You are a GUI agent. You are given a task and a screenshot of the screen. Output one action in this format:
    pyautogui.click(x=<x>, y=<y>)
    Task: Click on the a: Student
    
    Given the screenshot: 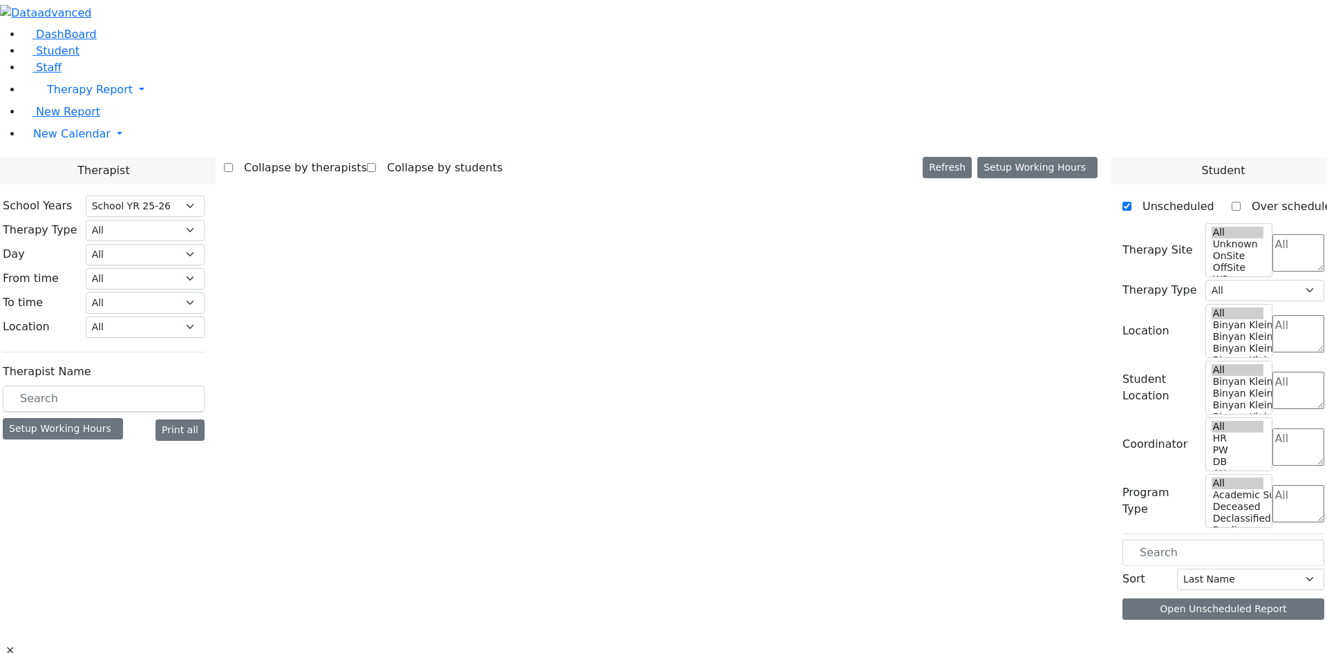 What is the action you would take?
    pyautogui.click(x=50, y=50)
    